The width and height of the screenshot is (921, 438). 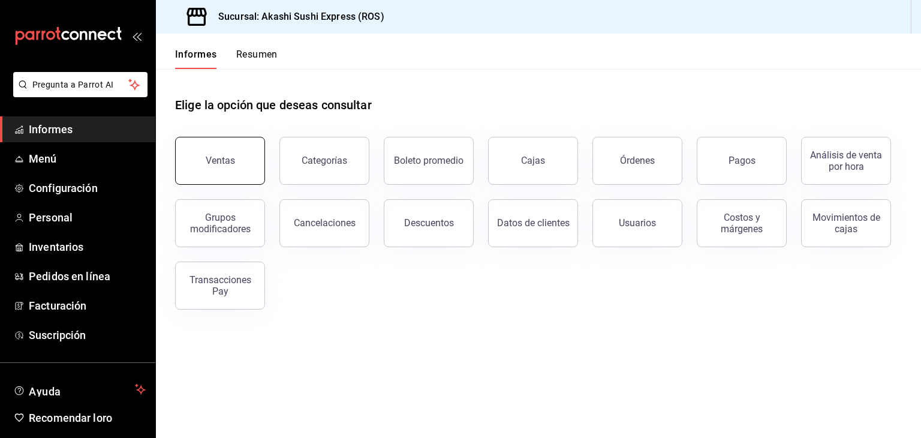 I want to click on font: Elige la opción que deseas consultar, so click(x=273, y=105).